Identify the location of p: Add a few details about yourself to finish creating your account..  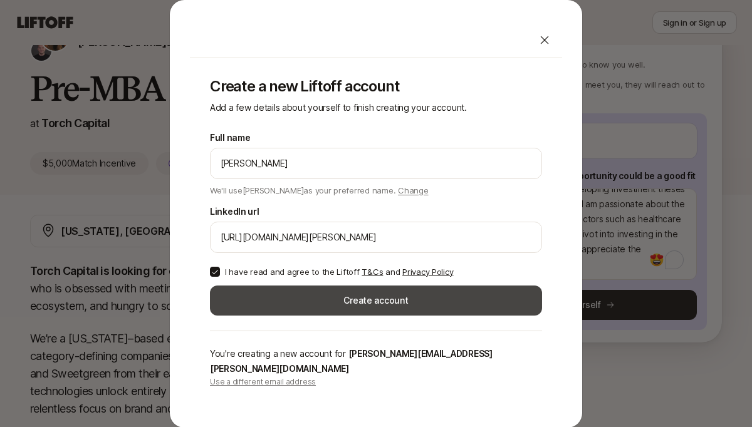
(376, 108).